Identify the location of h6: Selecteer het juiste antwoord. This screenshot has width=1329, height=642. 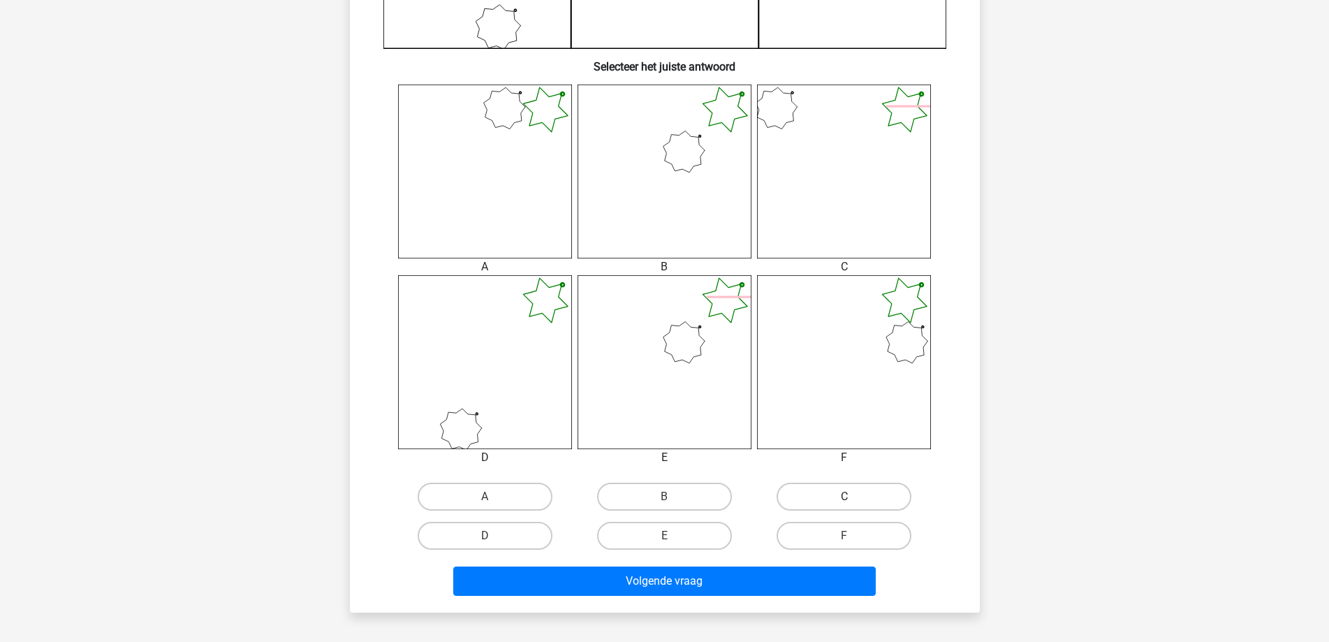
(665, 61).